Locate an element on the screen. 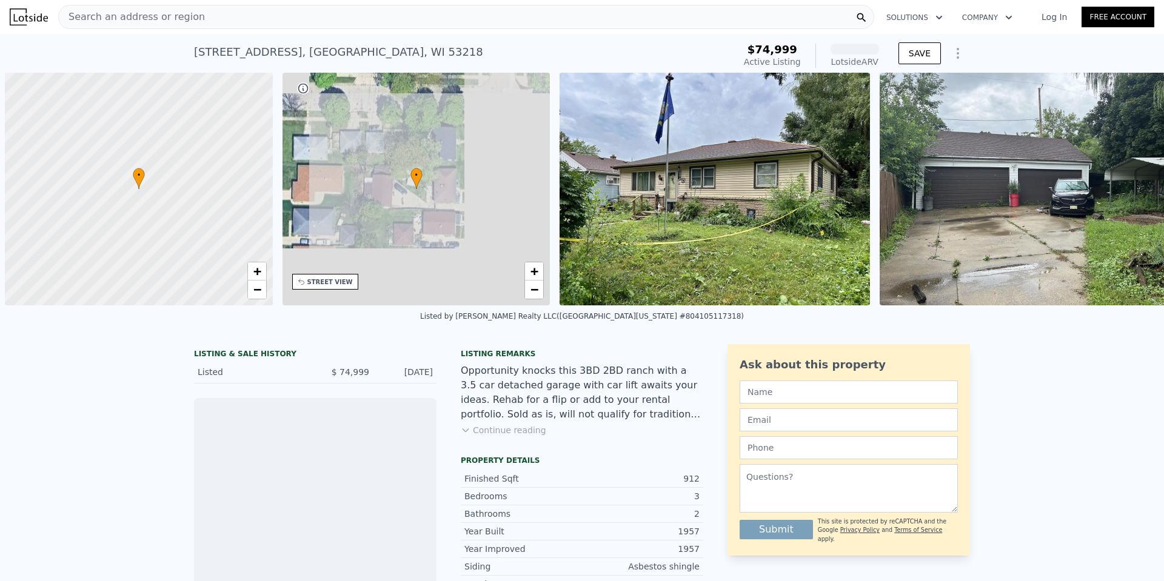 The width and height of the screenshot is (1164, 581). span: $74,999 is located at coordinates (772, 49).